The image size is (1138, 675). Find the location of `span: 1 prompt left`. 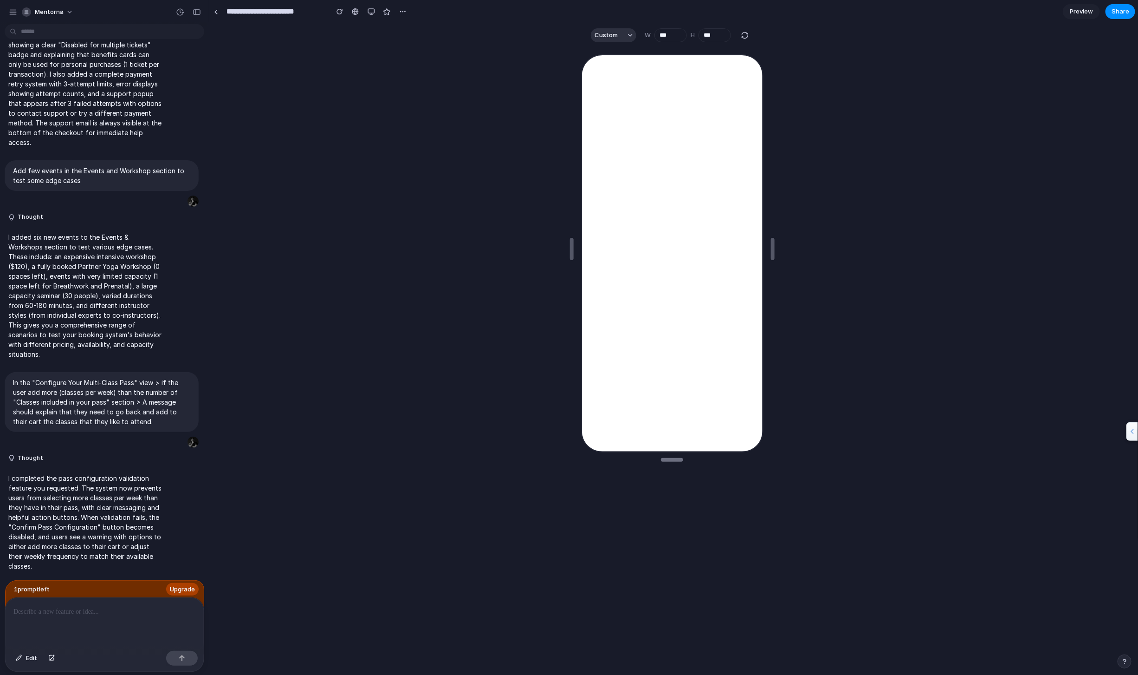

span: 1 prompt left is located at coordinates (32, 589).